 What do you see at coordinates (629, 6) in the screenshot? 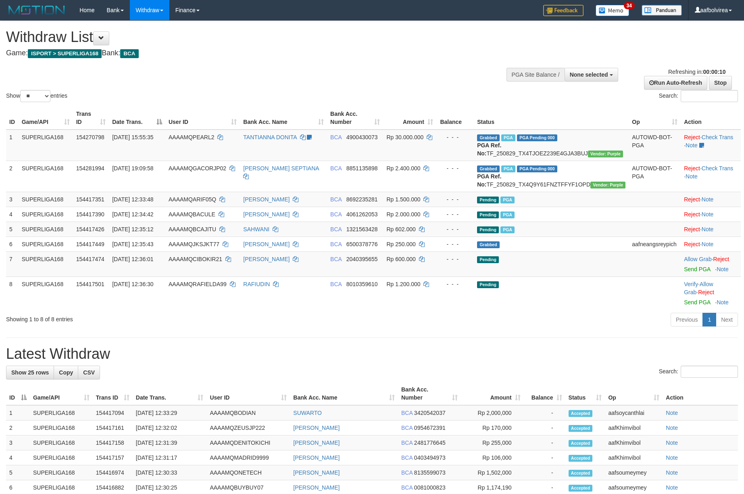
I see `span: 34` at bounding box center [629, 6].